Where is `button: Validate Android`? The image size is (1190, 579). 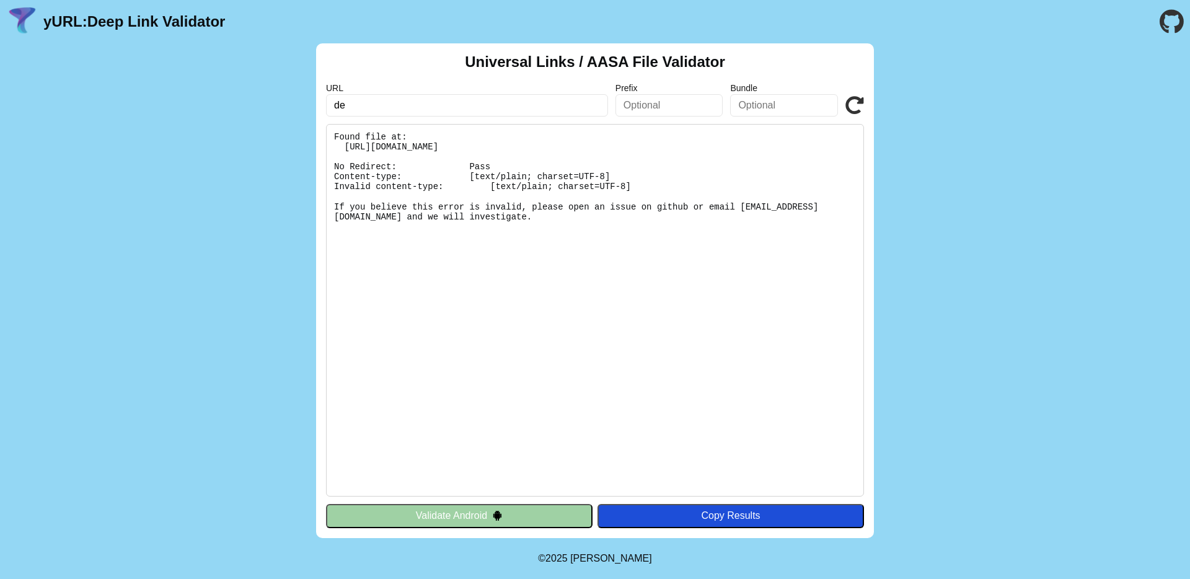 button: Validate Android is located at coordinates (459, 516).